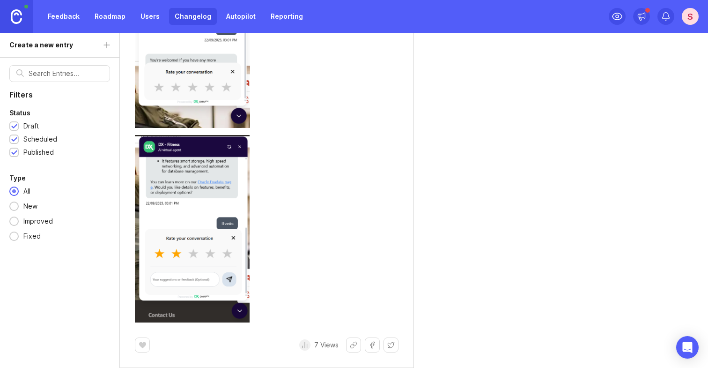 Image resolution: width=708 pixels, height=368 pixels. I want to click on a: Feedback, so click(64, 16).